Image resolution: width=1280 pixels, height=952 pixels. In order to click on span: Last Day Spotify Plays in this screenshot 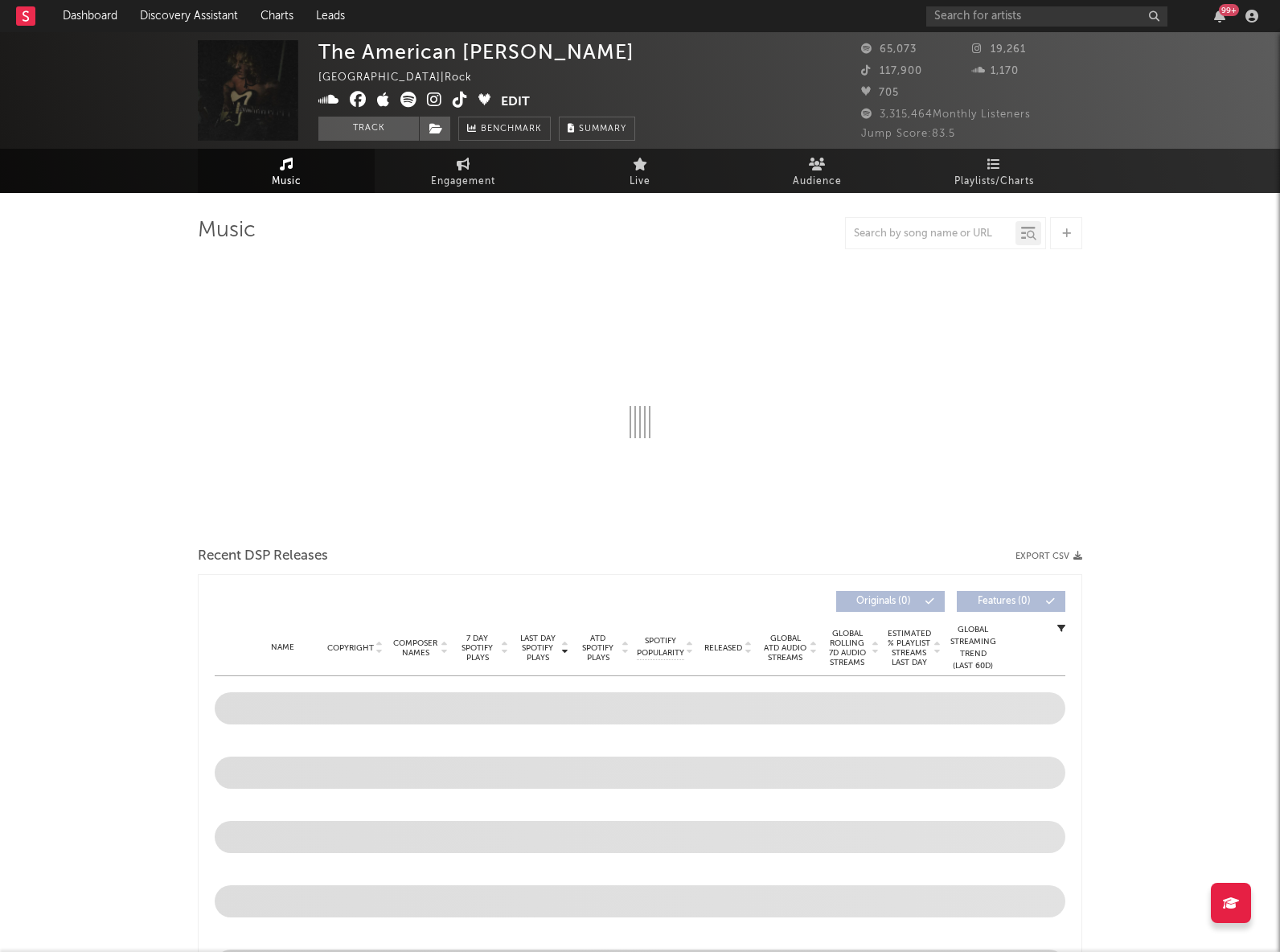, I will do `click(537, 649)`.